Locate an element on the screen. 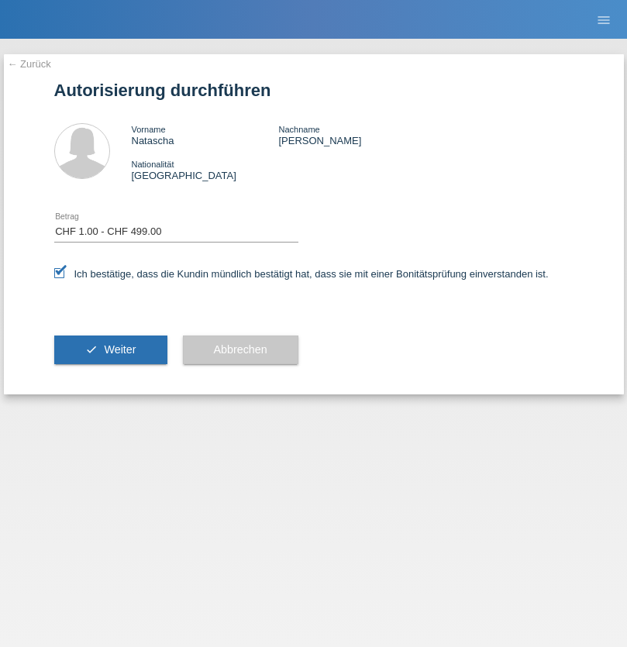  span: Abbrechen is located at coordinates (240, 350).